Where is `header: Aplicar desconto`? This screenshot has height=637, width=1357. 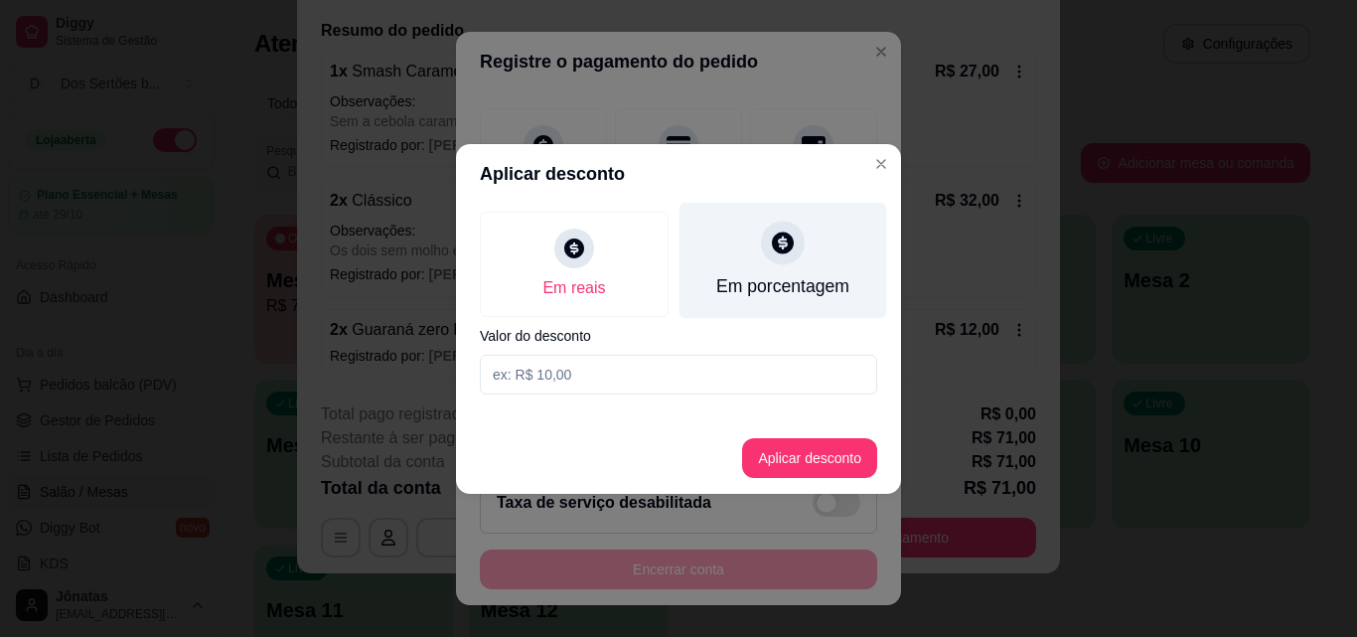
header: Aplicar desconto is located at coordinates (678, 174).